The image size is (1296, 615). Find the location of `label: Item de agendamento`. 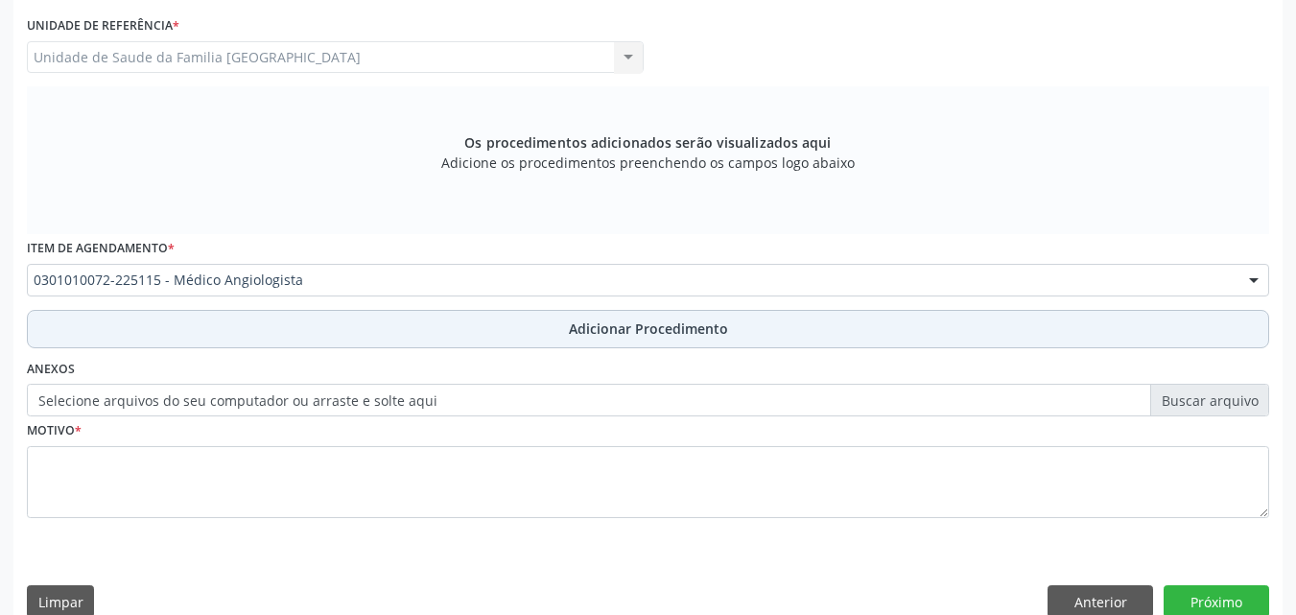

label: Item de agendamento is located at coordinates (101, 248).